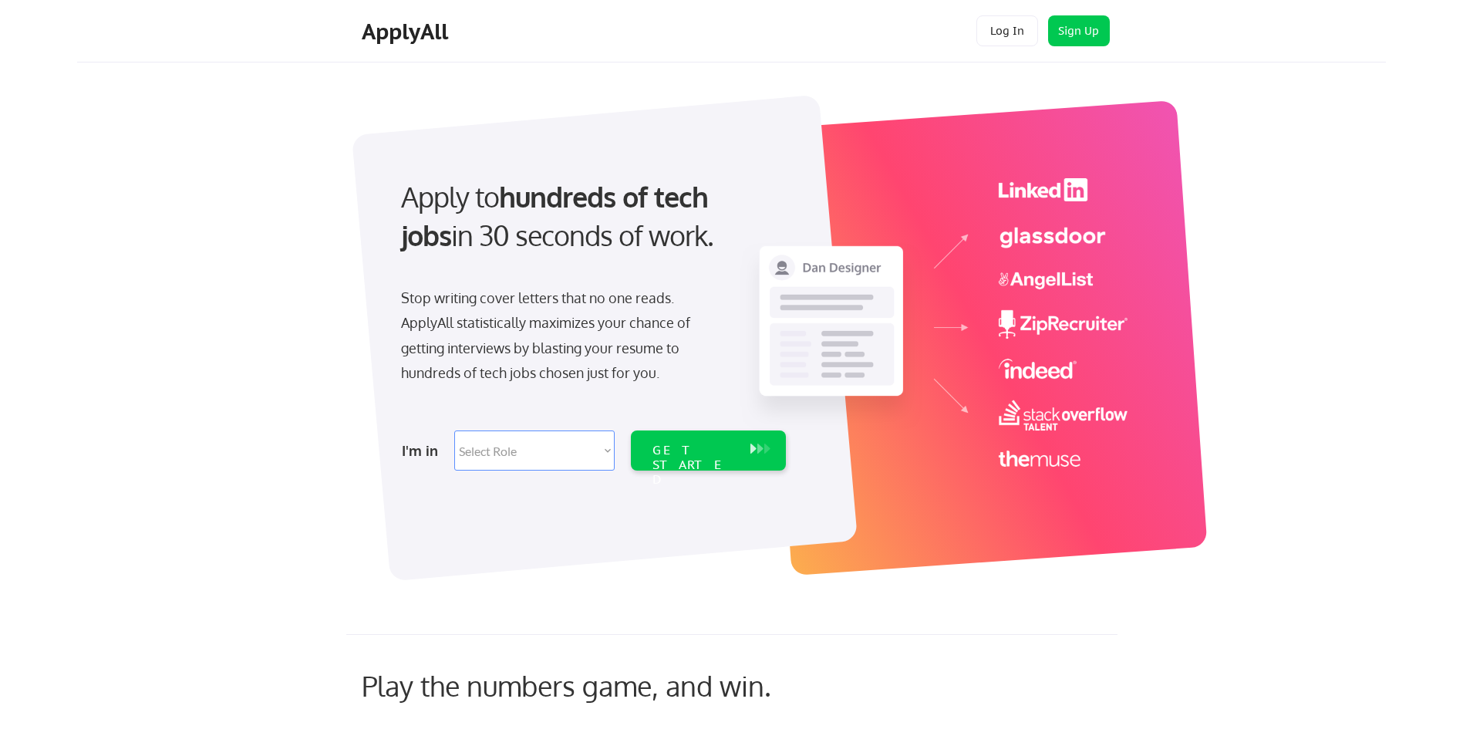 The width and height of the screenshot is (1463, 736). Describe the element at coordinates (407, 32) in the screenshot. I see `div: ApplyAll` at that location.